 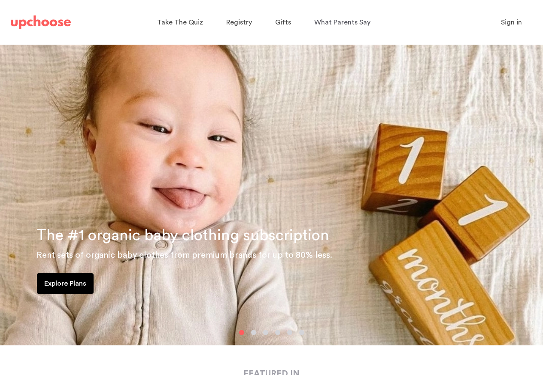 I want to click on a: Explore Plans, so click(x=65, y=283).